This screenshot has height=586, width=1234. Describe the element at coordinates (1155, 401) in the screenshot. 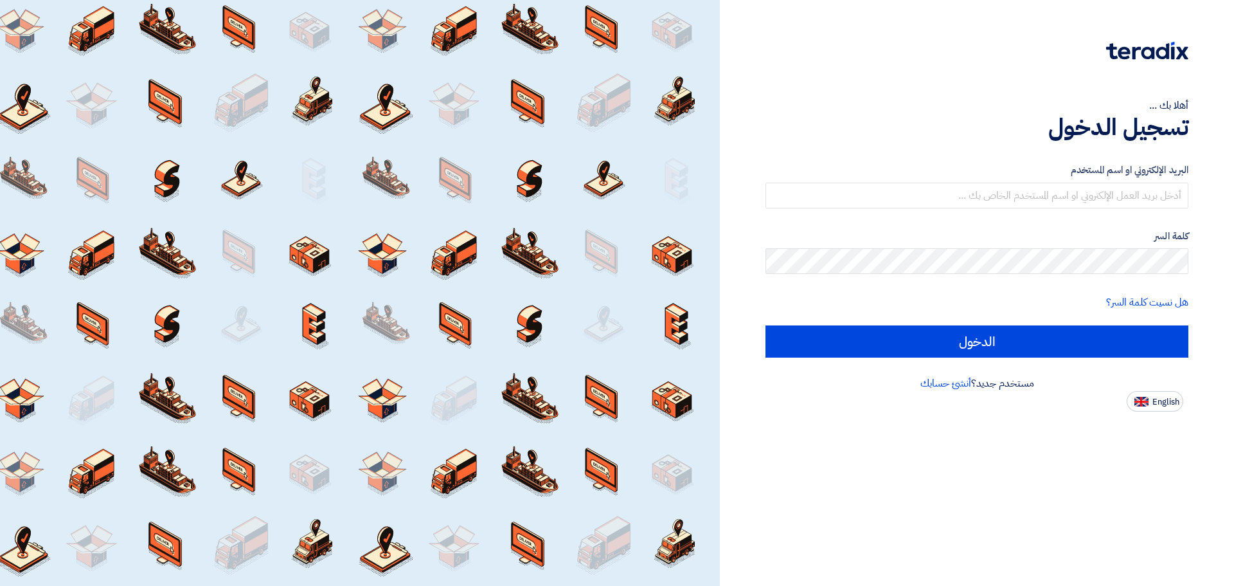

I see `button: English` at that location.